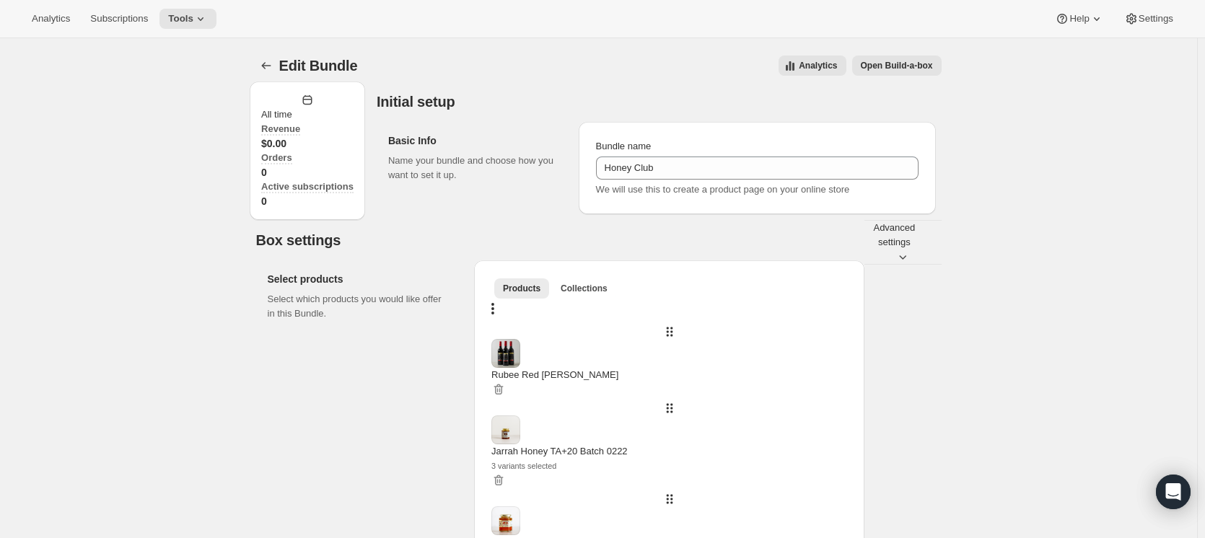 The height and width of the screenshot is (538, 1205). I want to click on span: Collections, so click(584, 289).